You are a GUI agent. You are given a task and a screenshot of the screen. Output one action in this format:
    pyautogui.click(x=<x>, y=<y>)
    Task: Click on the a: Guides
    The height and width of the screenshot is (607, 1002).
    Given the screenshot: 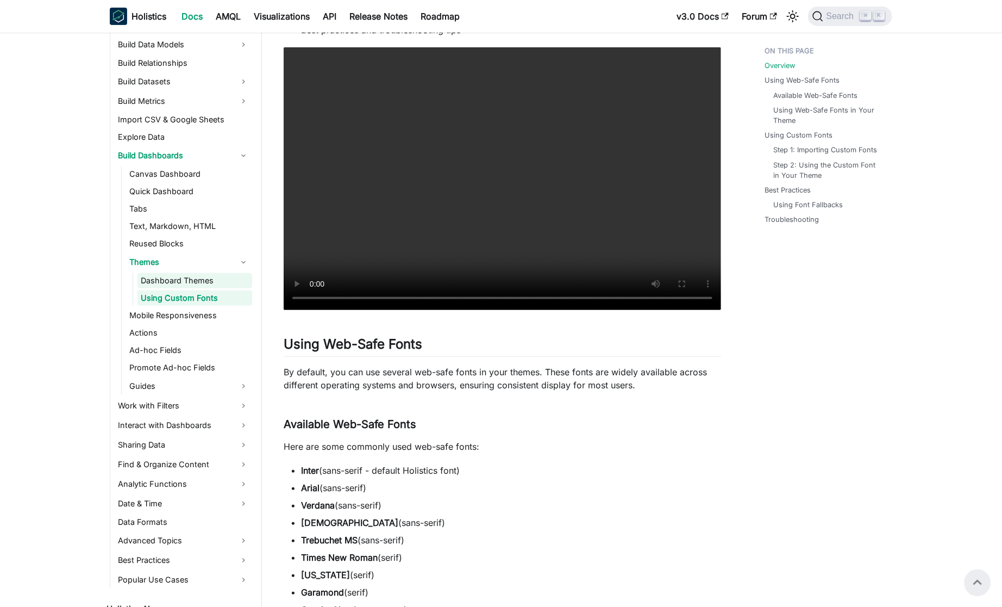 What is the action you would take?
    pyautogui.click(x=189, y=386)
    